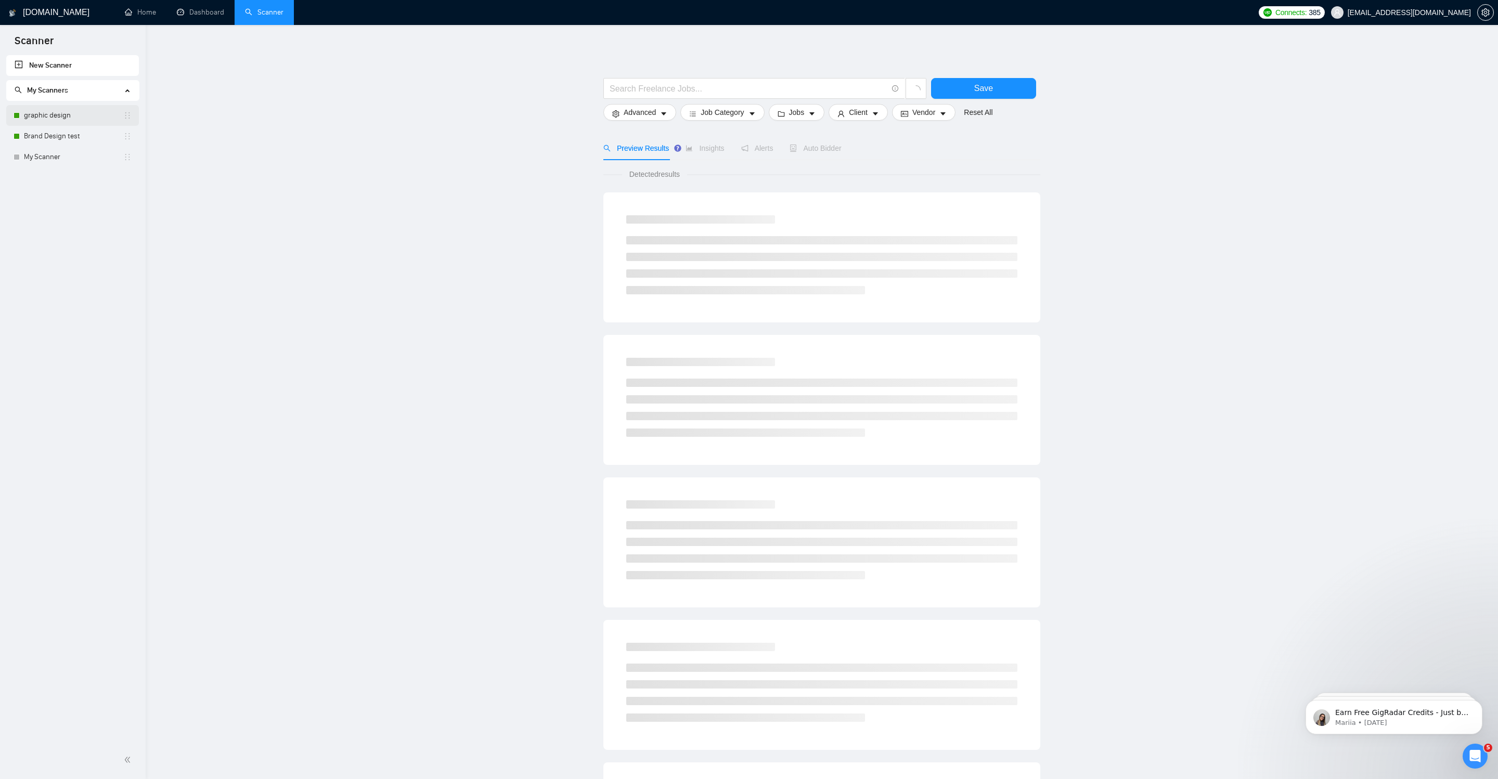 The image size is (1498, 779). I want to click on a: New Scanner, so click(72, 66).